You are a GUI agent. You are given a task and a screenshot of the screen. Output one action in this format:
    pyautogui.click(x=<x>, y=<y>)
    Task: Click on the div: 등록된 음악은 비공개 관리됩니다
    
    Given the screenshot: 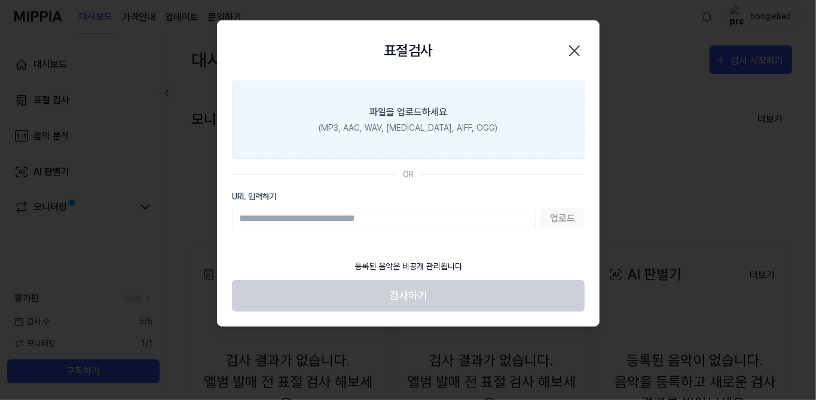 What is the action you would take?
    pyautogui.click(x=408, y=266)
    